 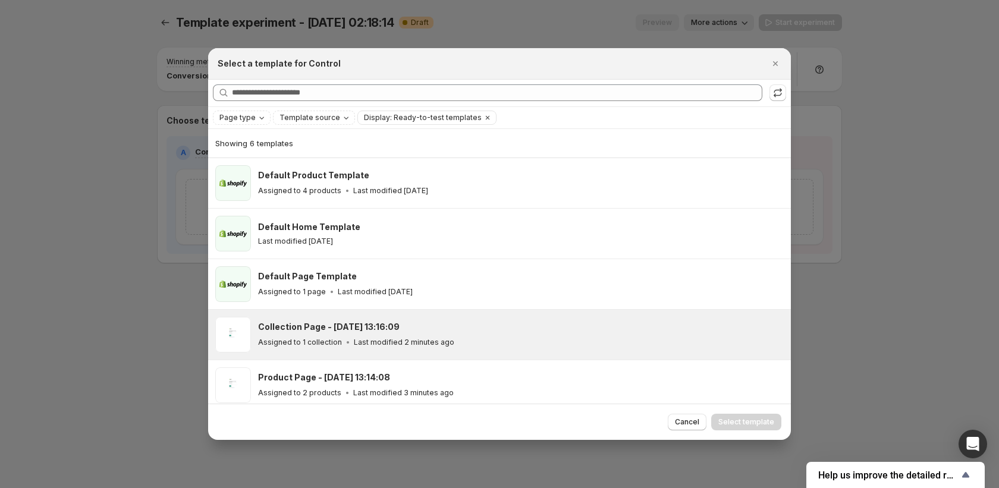 I want to click on img: Default Product Template, so click(x=233, y=183).